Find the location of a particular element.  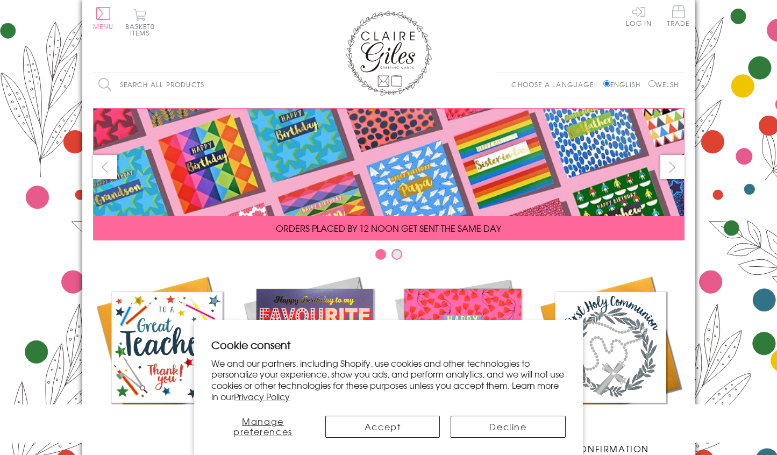

button: Menu is located at coordinates (103, 18).